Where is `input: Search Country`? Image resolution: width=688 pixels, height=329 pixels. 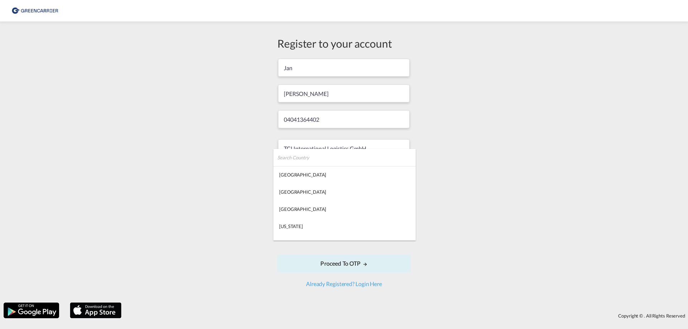
input: Search Country is located at coordinates (347, 158).